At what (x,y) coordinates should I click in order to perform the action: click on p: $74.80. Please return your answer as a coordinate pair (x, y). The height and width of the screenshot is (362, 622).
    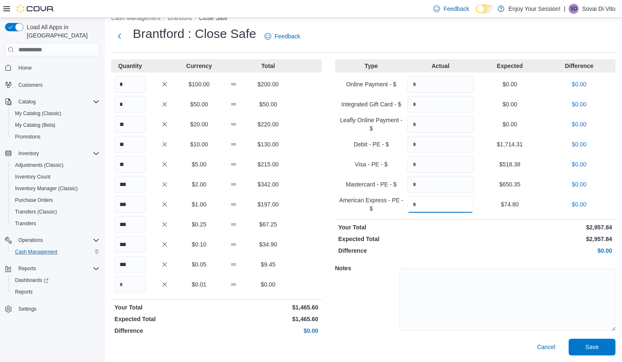
    Looking at the image, I should click on (509, 205).